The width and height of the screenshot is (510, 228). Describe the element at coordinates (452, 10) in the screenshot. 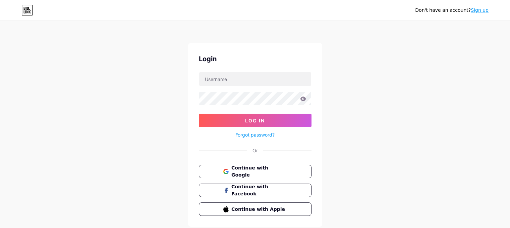

I see `div: Don't have an account?` at that location.